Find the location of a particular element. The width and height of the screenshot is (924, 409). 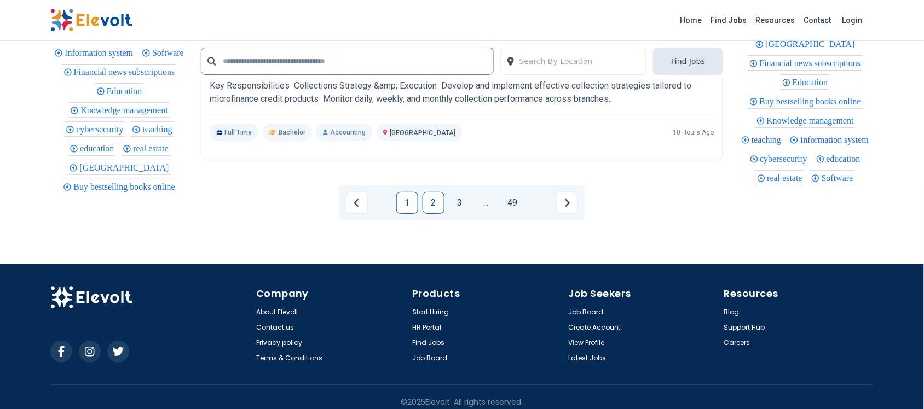

h4: Resources is located at coordinates (798, 294).